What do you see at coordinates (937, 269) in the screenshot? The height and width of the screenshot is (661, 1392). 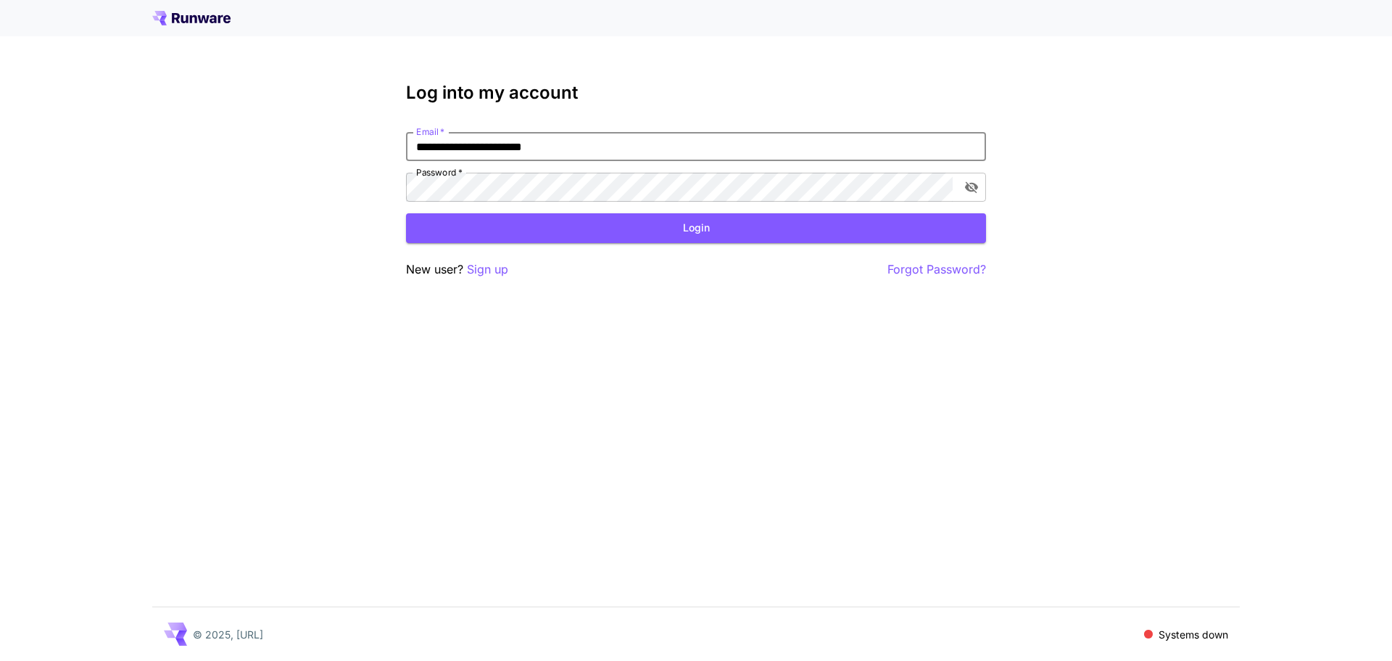 I see `button: Forgot Password?` at bounding box center [937, 269].